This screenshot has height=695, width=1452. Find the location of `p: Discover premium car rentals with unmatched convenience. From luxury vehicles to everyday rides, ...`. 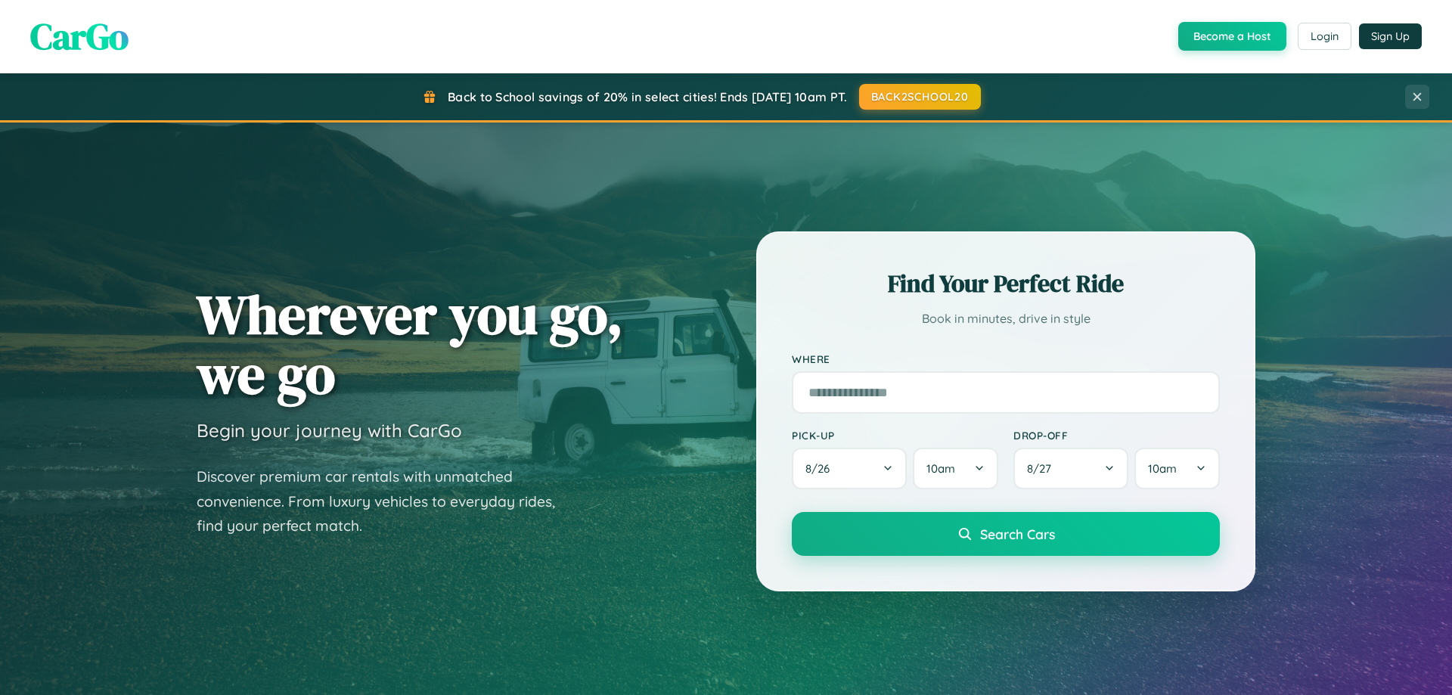

p: Discover premium car rentals with unmatched convenience. From luxury vehicles to everyday rides, ... is located at coordinates (386, 501).